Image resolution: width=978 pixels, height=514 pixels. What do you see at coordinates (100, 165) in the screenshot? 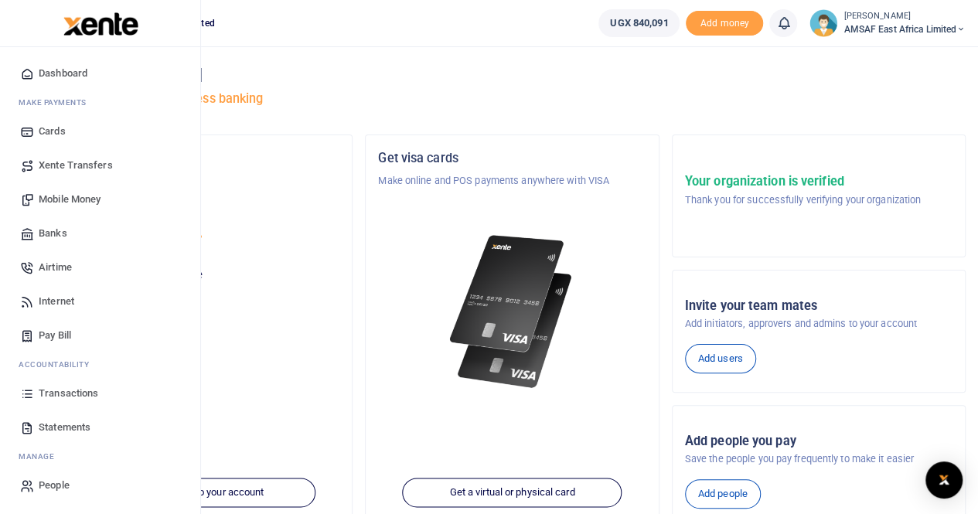
I see `a: Xente Transfers` at bounding box center [100, 165].